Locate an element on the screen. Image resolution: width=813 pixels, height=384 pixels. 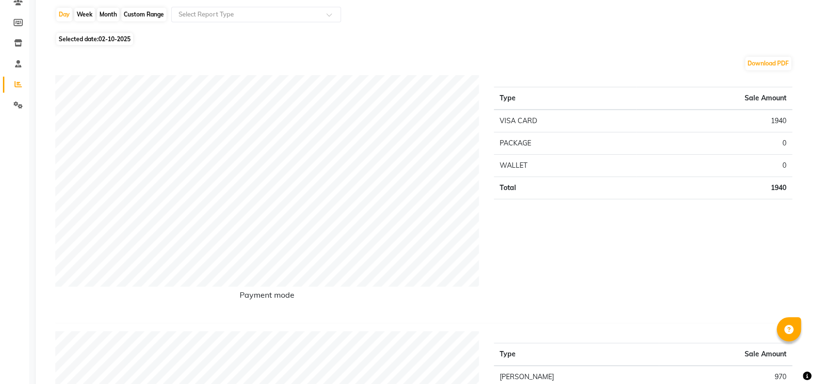
div: Month is located at coordinates (108, 15).